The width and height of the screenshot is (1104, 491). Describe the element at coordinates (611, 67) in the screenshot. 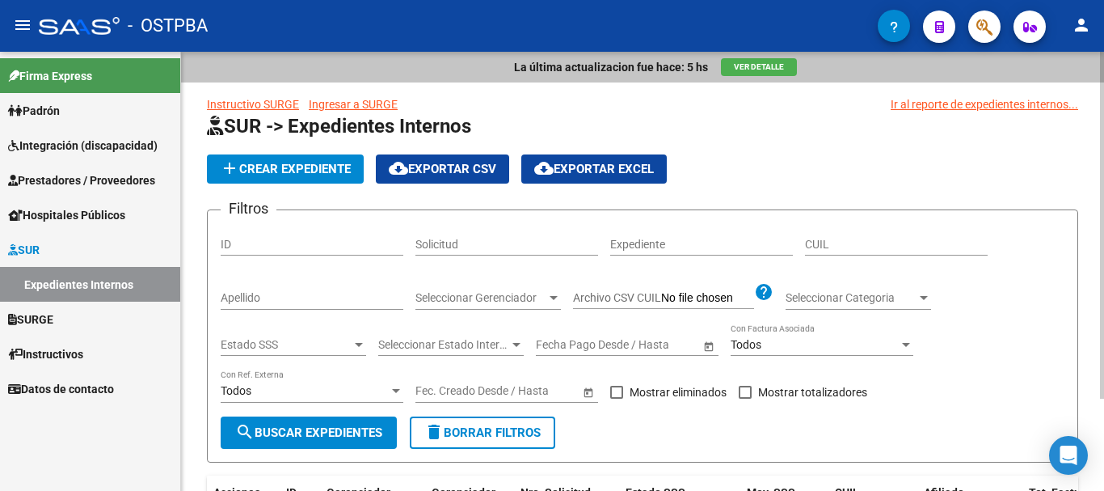

I see `p: La última actualizacion fue hace: 5 hs` at that location.